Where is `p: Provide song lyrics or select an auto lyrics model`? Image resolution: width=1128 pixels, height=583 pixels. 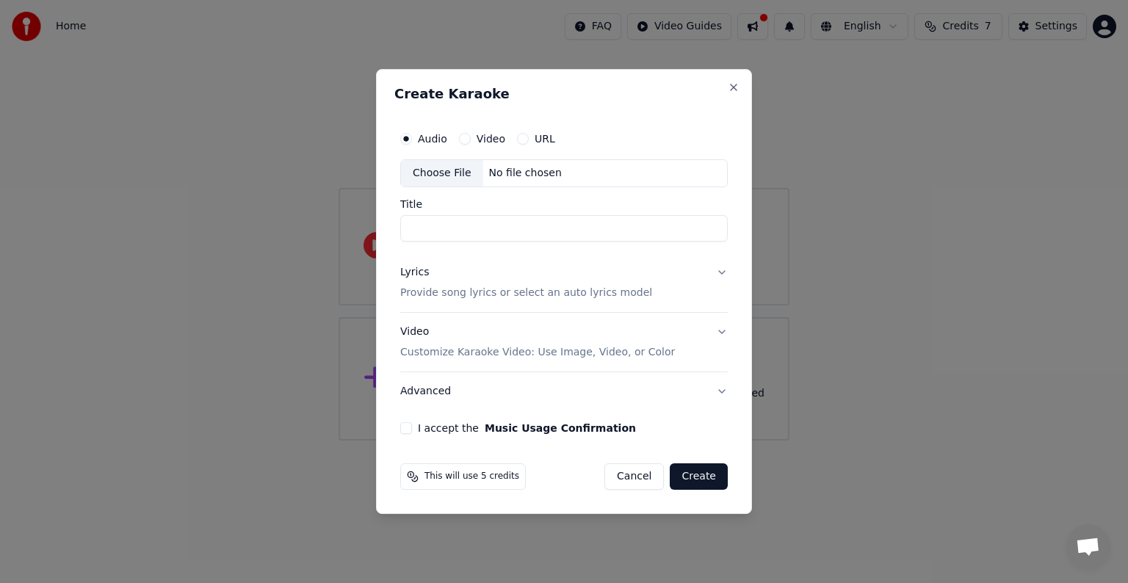 p: Provide song lyrics or select an auto lyrics model is located at coordinates (526, 293).